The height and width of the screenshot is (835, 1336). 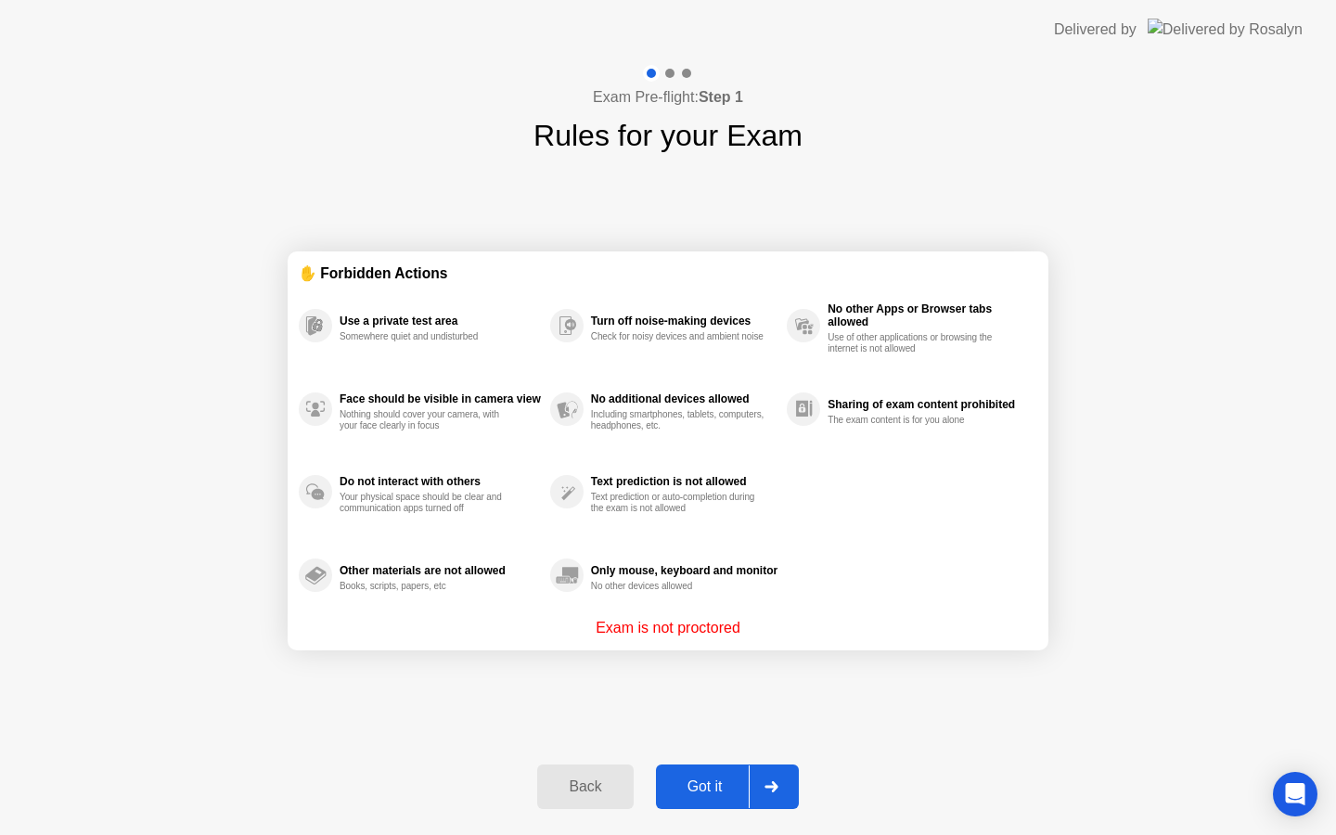 I want to click on p: Exam is not proctored, so click(x=668, y=628).